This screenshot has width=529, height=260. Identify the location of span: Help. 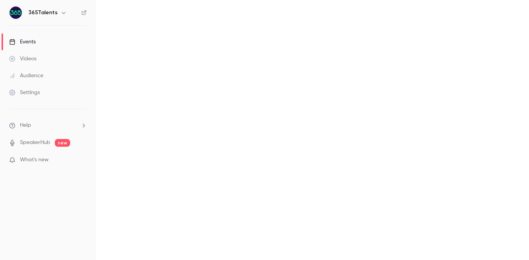
(25, 125).